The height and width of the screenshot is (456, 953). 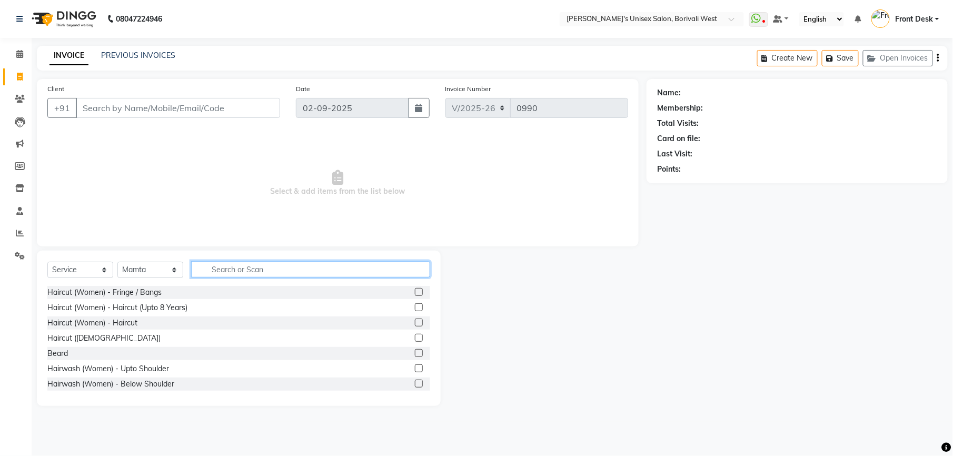 I want to click on input: Search by Name/Mobile/Email/Code, so click(x=178, y=108).